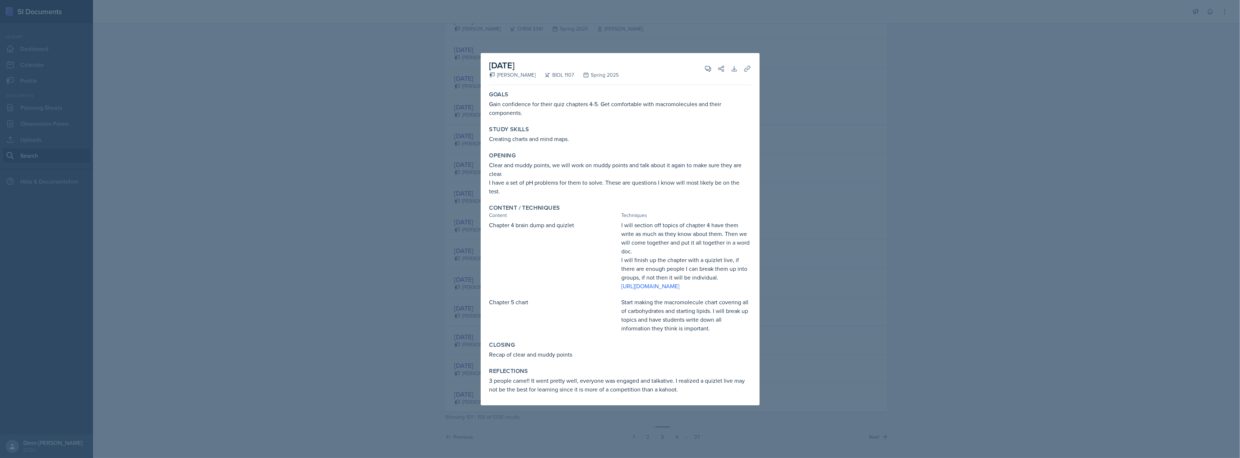 This screenshot has height=458, width=1240. What do you see at coordinates (620, 385) in the screenshot?
I see `p: 3 people came!! It went pretty well, everyone was engaged and talkative. I realized a quizlet liv...` at bounding box center [620, 385].